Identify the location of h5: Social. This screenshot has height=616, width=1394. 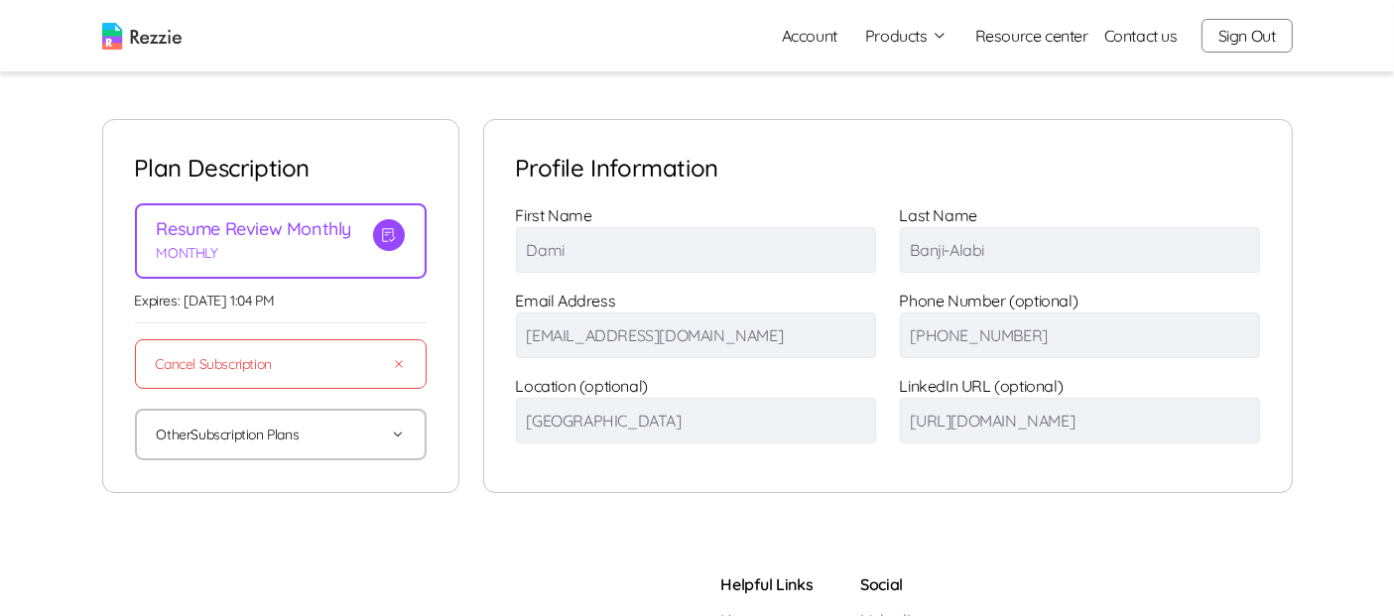
(896, 584).